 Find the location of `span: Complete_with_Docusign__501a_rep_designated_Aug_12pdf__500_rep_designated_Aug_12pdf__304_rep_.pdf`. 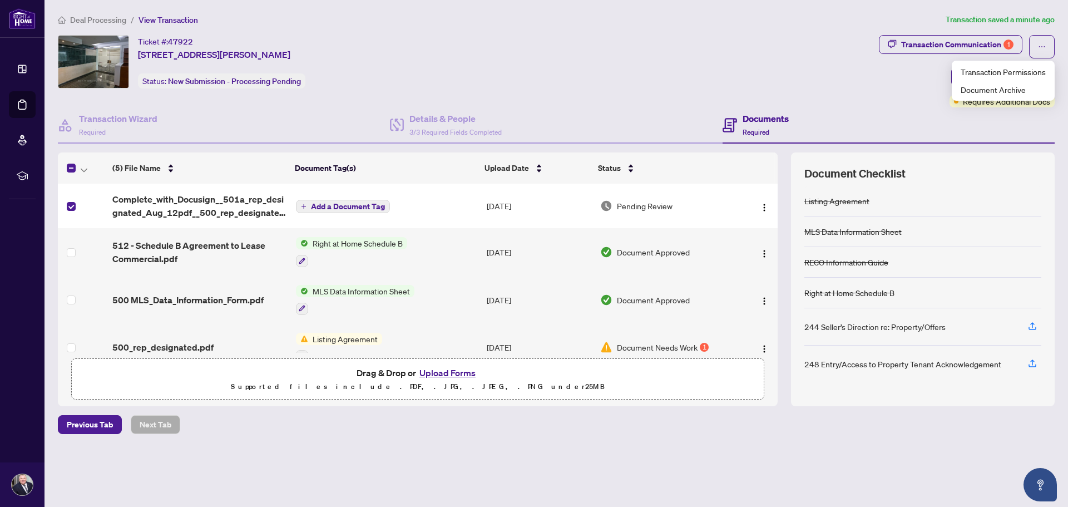

span: Complete_with_Docusign__501a_rep_designated_Aug_12pdf__500_rep_designated_Aug_12pdf__304_rep_.pdf is located at coordinates (200, 206).